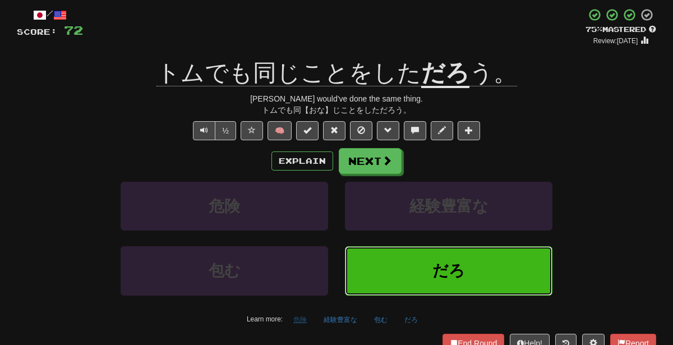 The image size is (673, 345). Describe the element at coordinates (334, 131) in the screenshot. I see `button: Reset to 0% Mastered (alt+r)` at that location.